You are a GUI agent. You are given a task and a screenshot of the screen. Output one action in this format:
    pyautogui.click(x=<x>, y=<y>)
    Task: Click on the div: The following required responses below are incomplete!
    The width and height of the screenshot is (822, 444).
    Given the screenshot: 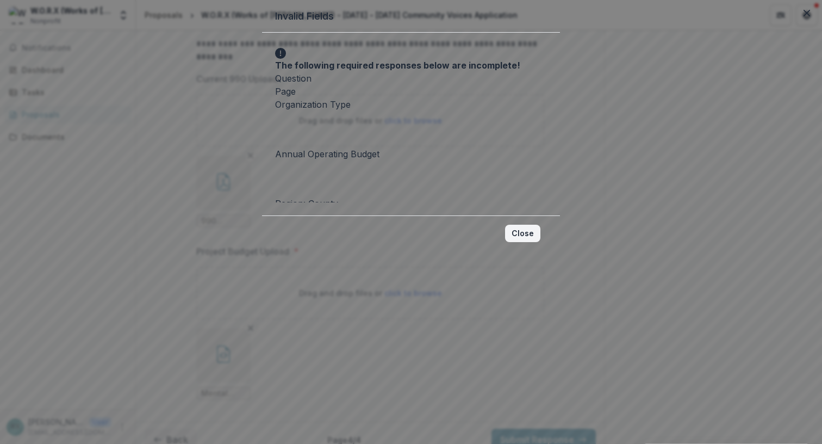 What is the action you would take?
    pyautogui.click(x=409, y=65)
    